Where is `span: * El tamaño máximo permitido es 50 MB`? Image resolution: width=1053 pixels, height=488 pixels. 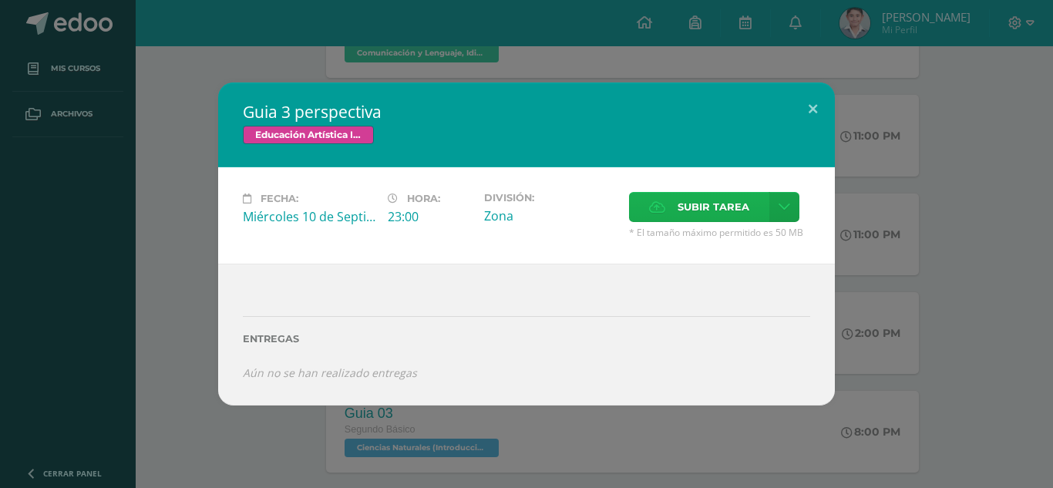
span: * El tamaño máximo permitido es 50 MB is located at coordinates (719, 232).